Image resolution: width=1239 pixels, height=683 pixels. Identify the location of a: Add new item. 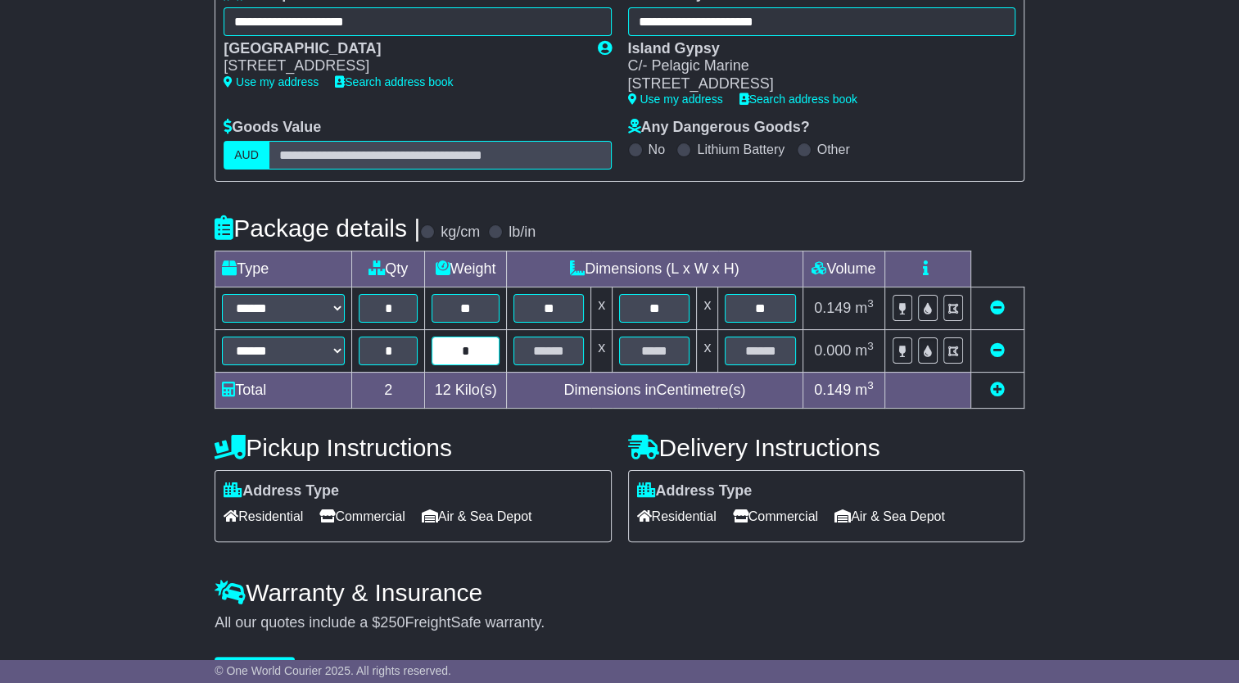
(997, 390).